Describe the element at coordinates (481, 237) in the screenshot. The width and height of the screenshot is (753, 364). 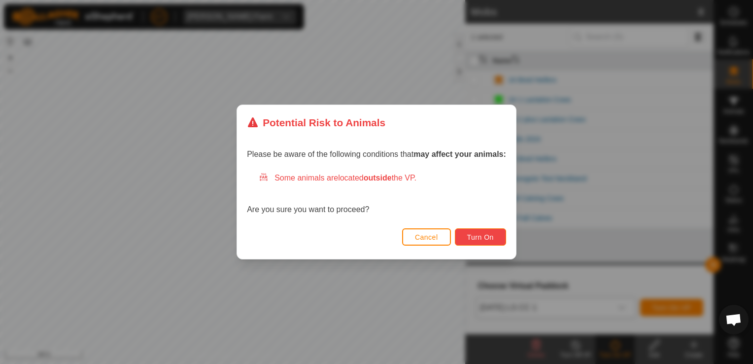
I see `button: Turn On` at that location.